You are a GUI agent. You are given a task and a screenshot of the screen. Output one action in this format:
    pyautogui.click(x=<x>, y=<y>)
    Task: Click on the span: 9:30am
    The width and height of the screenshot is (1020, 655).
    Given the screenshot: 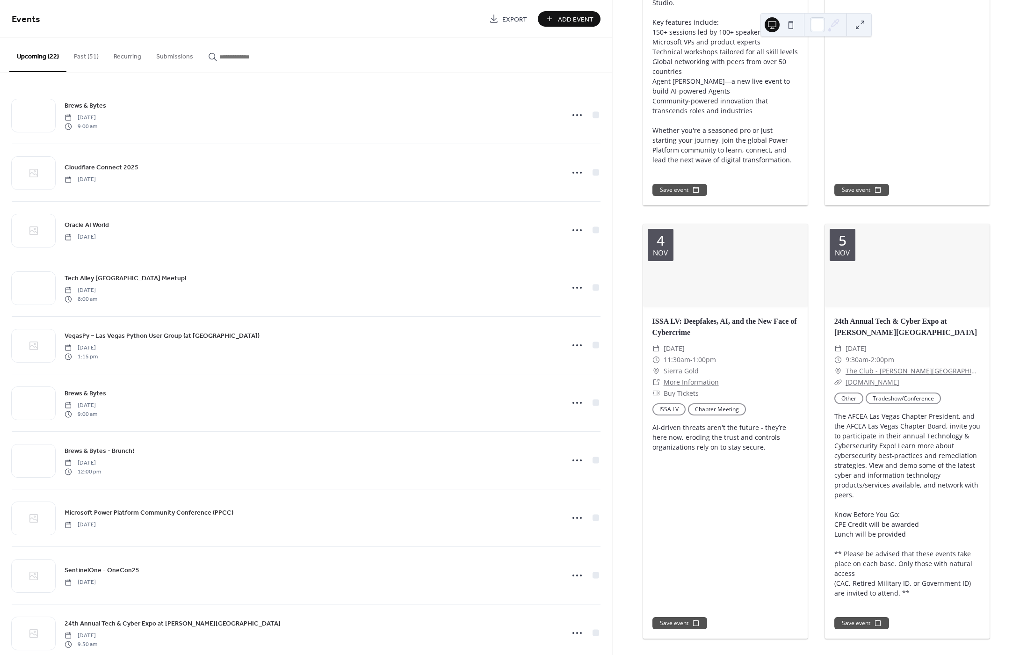 What is the action you would take?
    pyautogui.click(x=857, y=360)
    